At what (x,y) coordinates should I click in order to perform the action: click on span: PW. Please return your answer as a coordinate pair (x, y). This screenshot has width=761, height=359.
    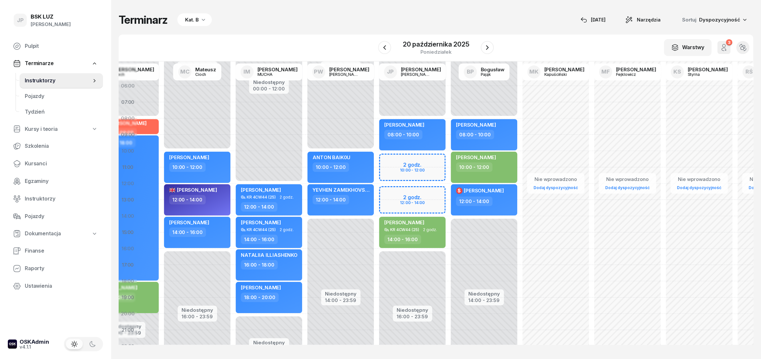
    Looking at the image, I should click on (318, 72).